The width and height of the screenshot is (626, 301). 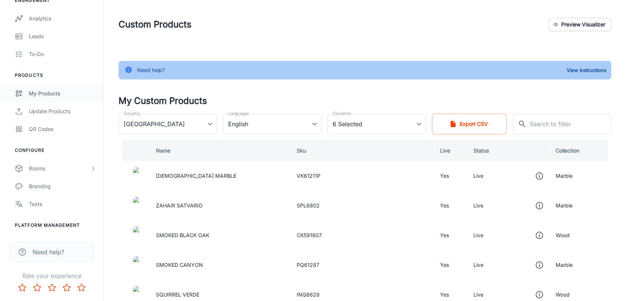 What do you see at coordinates (220, 205) in the screenshot?
I see `td: ZAHAIR SATVARIO` at bounding box center [220, 205].